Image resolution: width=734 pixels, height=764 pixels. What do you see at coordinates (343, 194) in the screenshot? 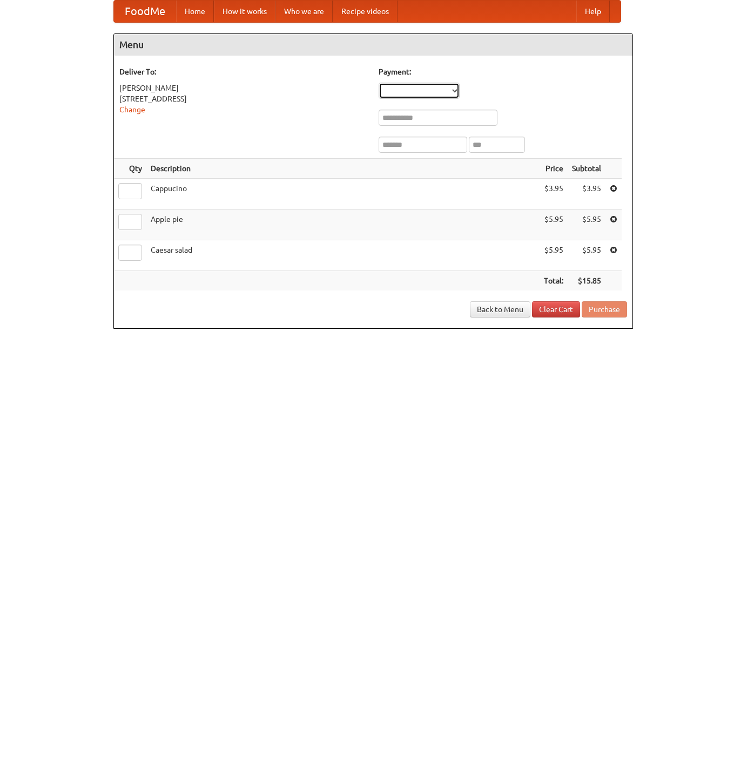
I see `td: Cappucino` at bounding box center [343, 194].